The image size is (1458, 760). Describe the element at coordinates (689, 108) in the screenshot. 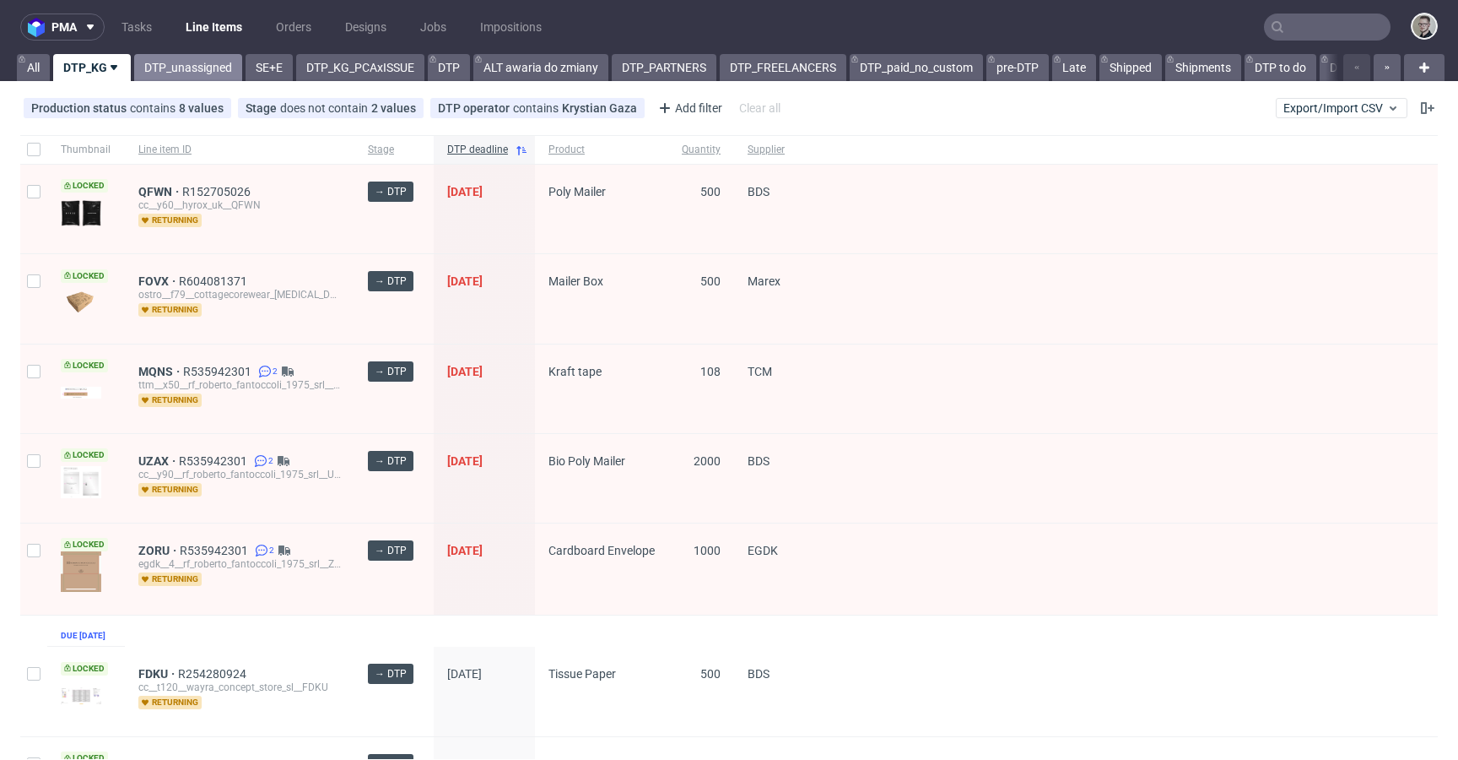

I see `div: Add filter` at that location.